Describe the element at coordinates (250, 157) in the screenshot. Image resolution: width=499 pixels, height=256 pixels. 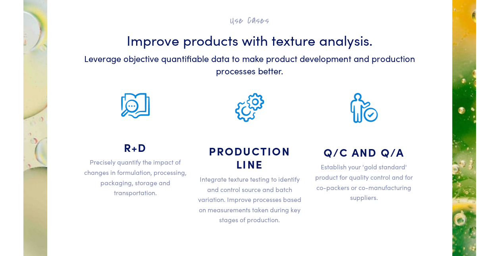
I see `h4: Production Line` at that location.